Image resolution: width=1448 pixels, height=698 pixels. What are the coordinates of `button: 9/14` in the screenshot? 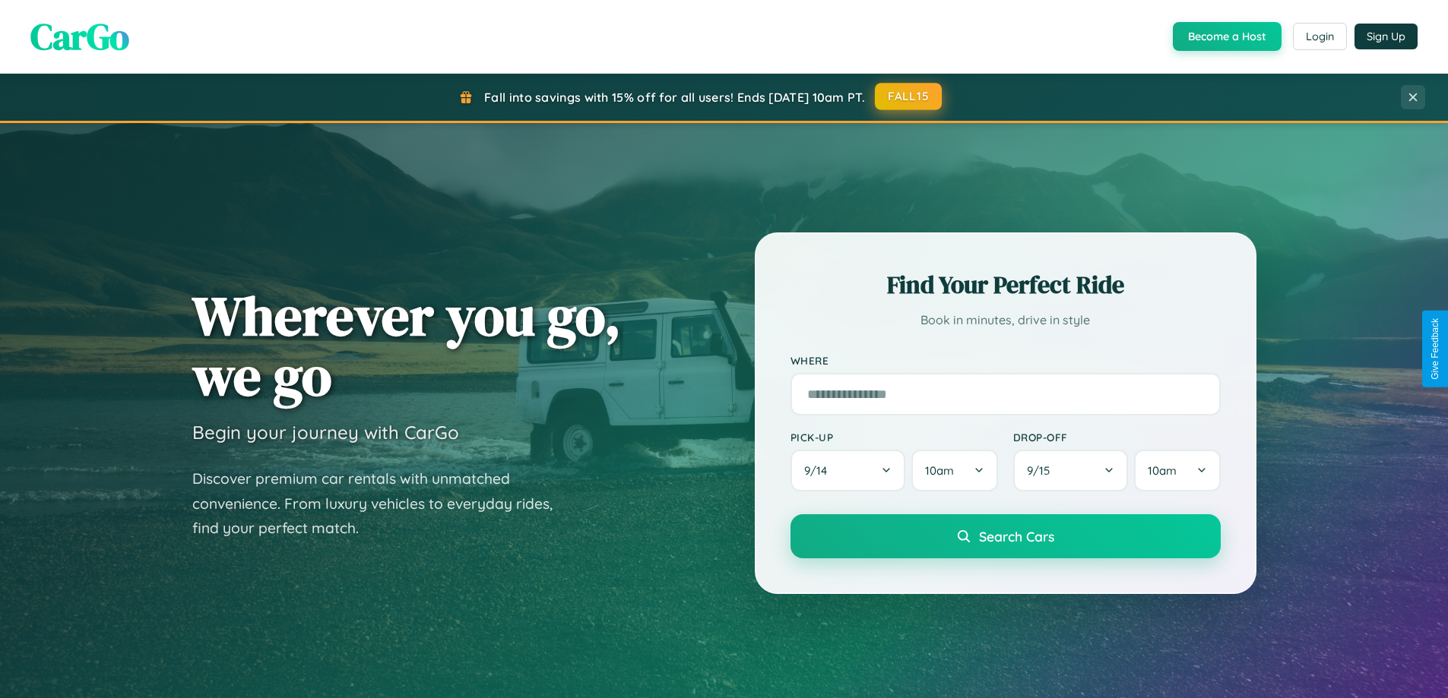 It's located at (848, 470).